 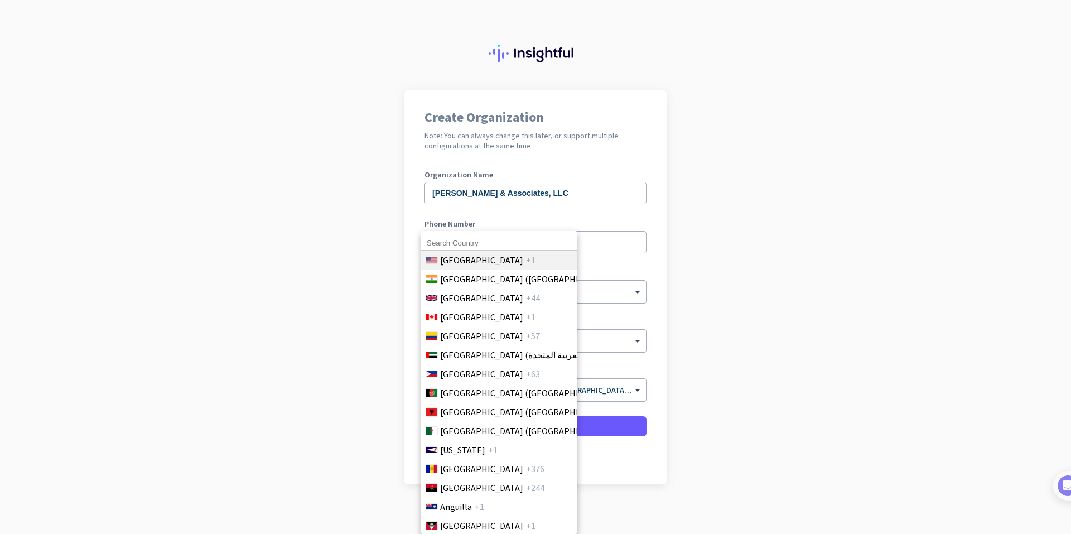 What do you see at coordinates (533, 298) in the screenshot?
I see `span: +44` at bounding box center [533, 298].